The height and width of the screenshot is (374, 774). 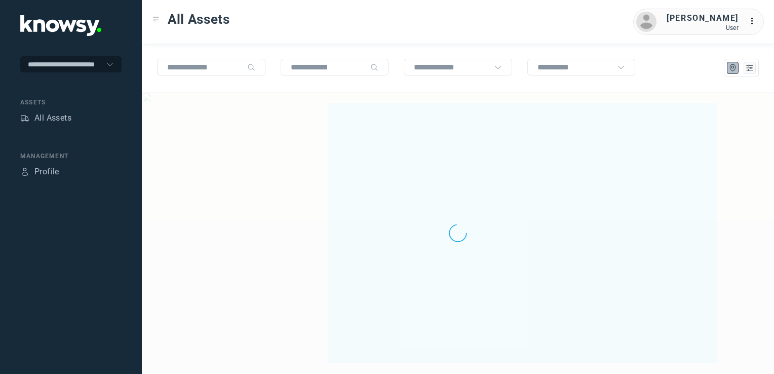 What do you see at coordinates (46, 118) in the screenshot?
I see `a: AssetsAll Assets` at bounding box center [46, 118].